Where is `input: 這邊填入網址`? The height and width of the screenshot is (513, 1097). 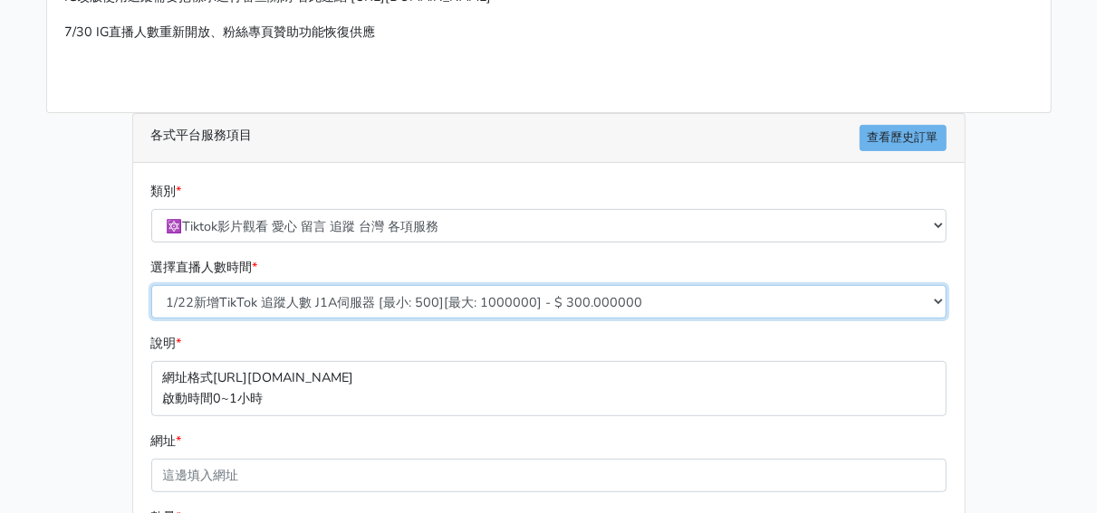
input: 這邊填入網址 is located at coordinates (549, 475).